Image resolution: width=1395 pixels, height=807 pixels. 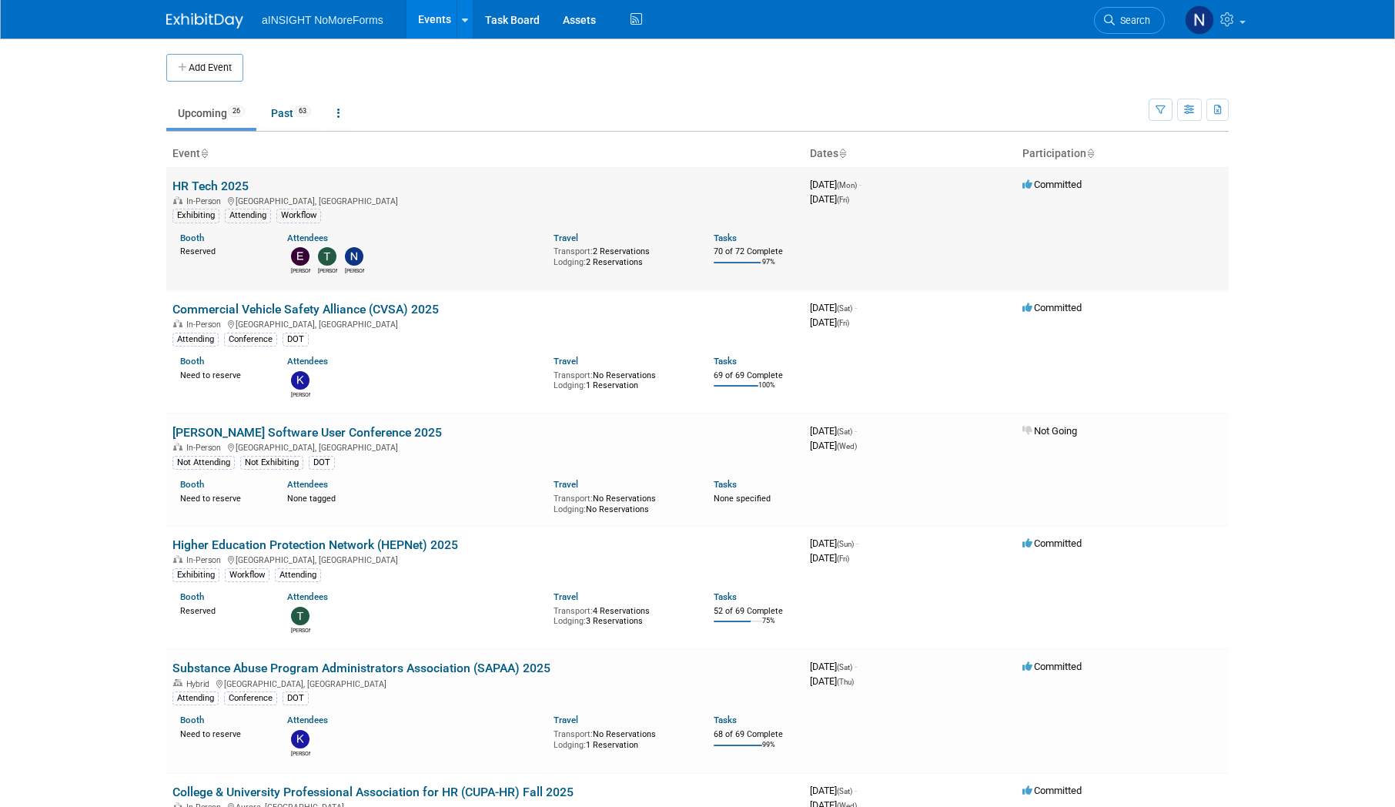 What do you see at coordinates (315, 544) in the screenshot?
I see `a: Higher Education Protection Network (HEPNet) 2025` at bounding box center [315, 544].